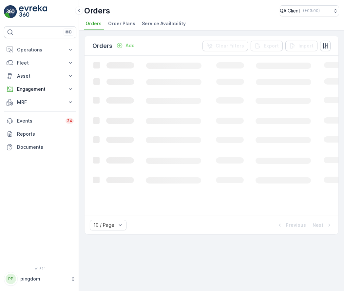 The height and width of the screenshot is (291, 344). I want to click on span: Orders, so click(93, 24).